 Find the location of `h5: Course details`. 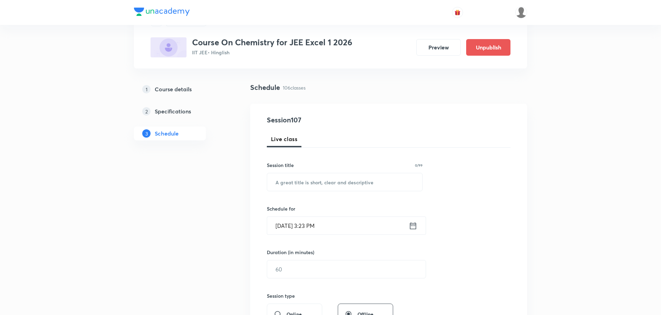

h5: Course details is located at coordinates (173, 89).